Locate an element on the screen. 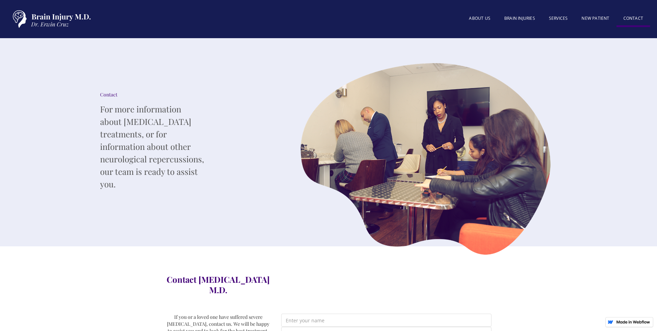  div: Contact is located at coordinates (152, 95).